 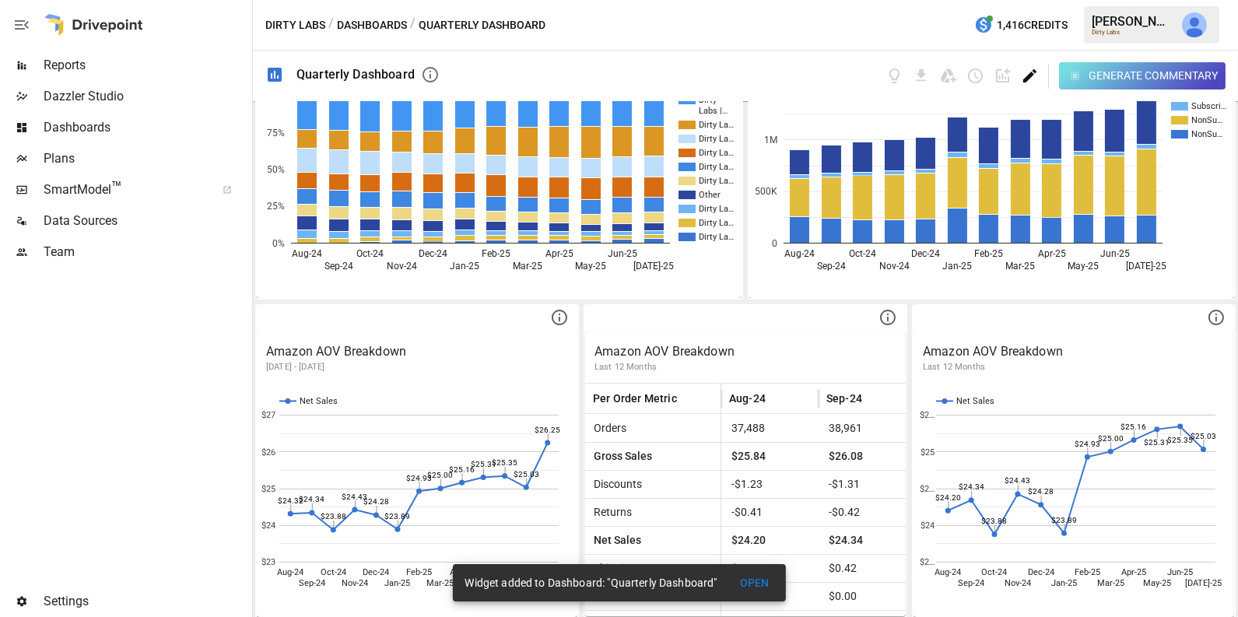 What do you see at coordinates (1063, 520) in the screenshot?
I see `text: $23.89` at bounding box center [1063, 520].